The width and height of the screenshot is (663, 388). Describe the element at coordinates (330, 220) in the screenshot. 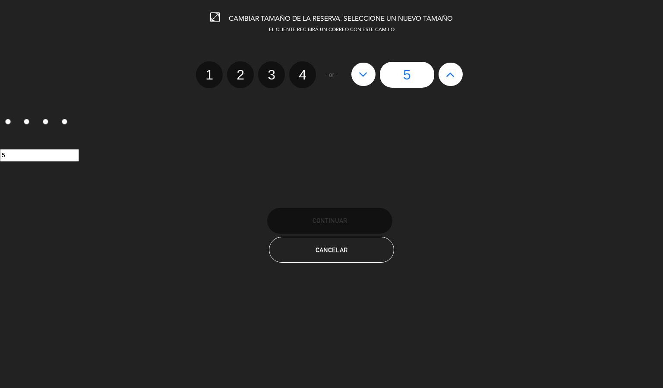

I see `span: Continuar` at that location.